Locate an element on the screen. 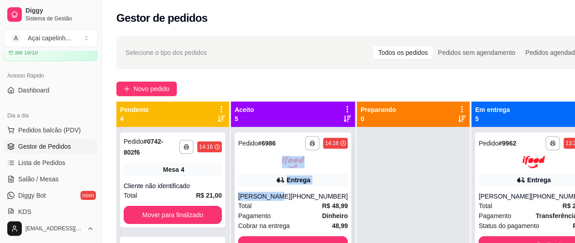 The width and height of the screenshot is (575, 243). a: DiggySistema de Gestão is located at coordinates (50, 15).